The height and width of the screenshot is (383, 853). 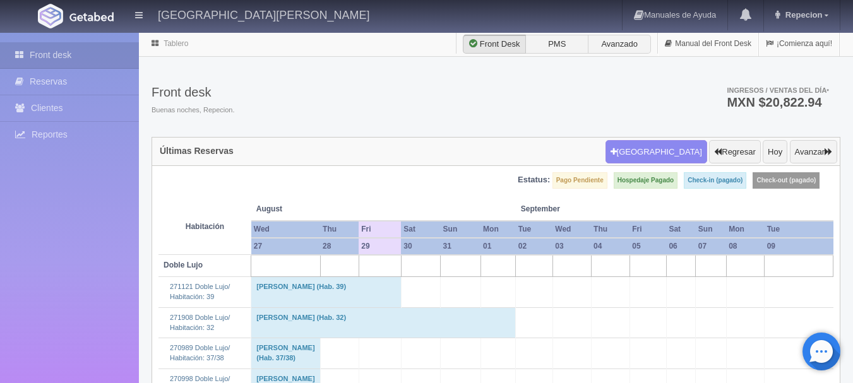 I want to click on th: 02, so click(x=534, y=246).